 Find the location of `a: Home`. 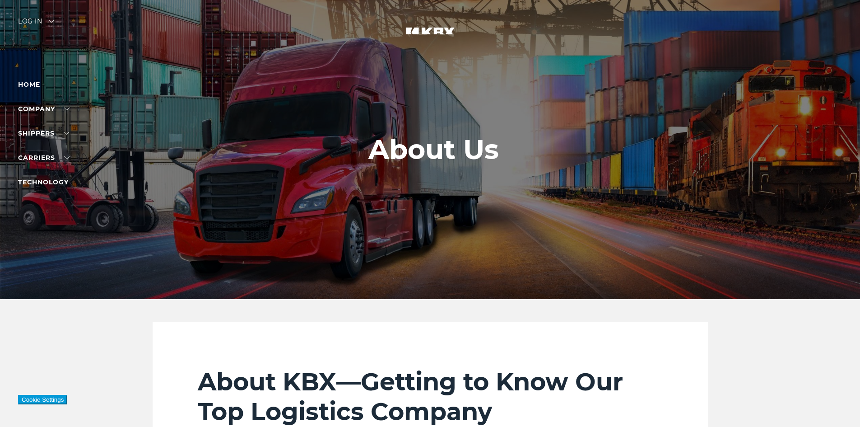

a: Home is located at coordinates (29, 84).